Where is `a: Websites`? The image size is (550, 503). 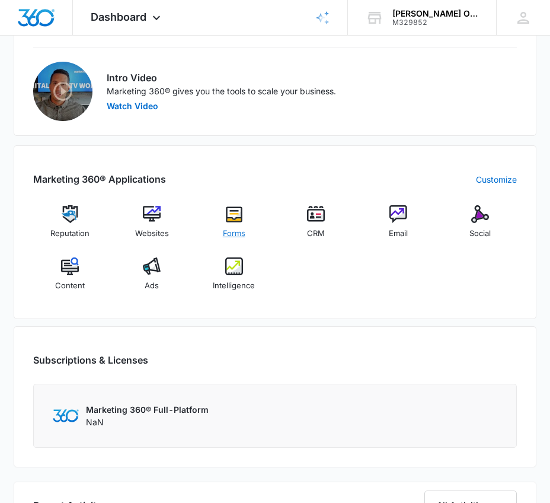
a: Websites is located at coordinates (152, 226).